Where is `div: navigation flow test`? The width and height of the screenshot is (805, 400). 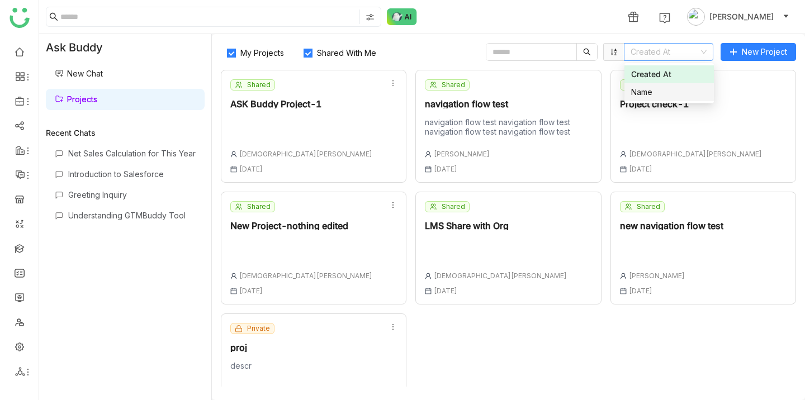
div: navigation flow test is located at coordinates (508, 104).